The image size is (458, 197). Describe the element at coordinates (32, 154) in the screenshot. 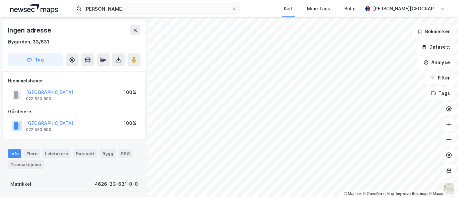

I see `div: Eiere` at that location.